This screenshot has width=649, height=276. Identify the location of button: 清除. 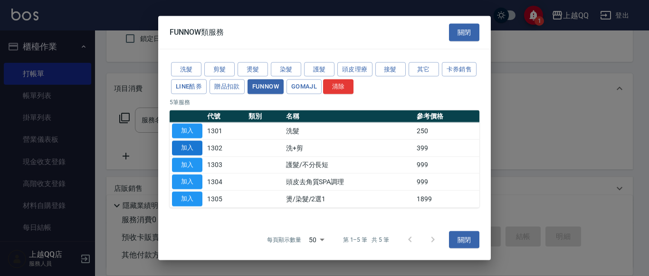
(338, 86).